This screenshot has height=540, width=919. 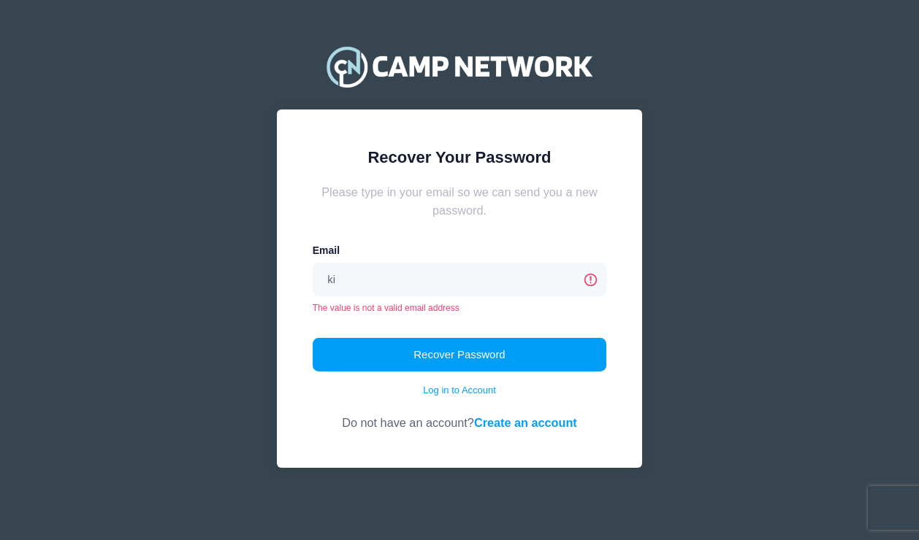 I want to click on a: Create an account, so click(x=525, y=423).